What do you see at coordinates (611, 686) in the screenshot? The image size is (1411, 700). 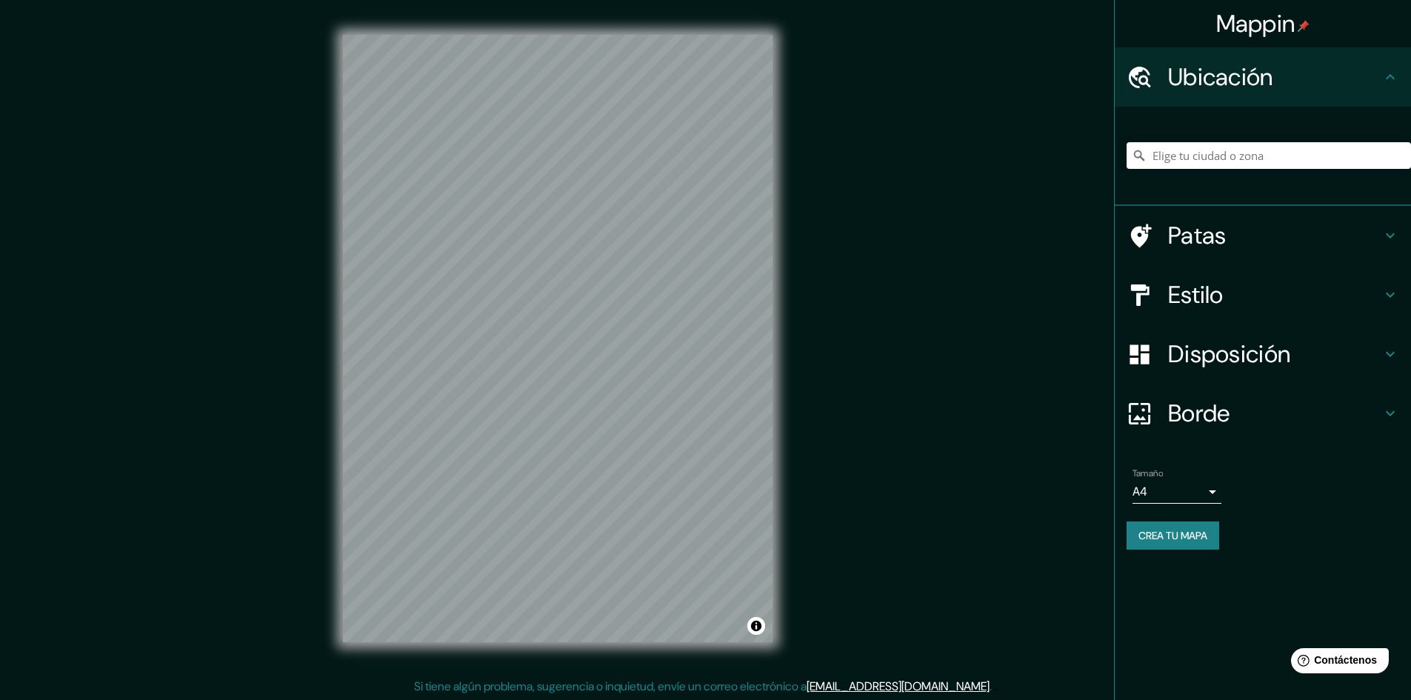 I see `font: Si tiene algún problema, sugerencia o inquietud, envíe un correo electrónico a` at bounding box center [611, 686].